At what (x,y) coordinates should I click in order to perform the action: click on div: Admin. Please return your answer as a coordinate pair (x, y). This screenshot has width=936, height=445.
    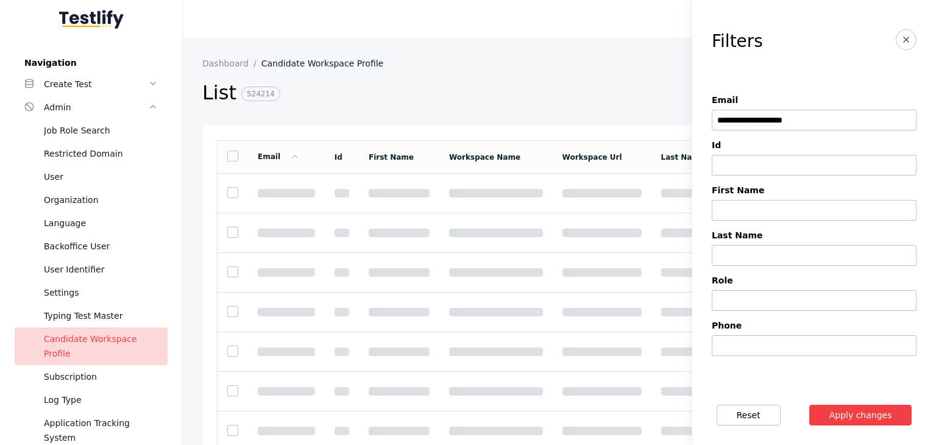
    Looking at the image, I should click on (96, 107).